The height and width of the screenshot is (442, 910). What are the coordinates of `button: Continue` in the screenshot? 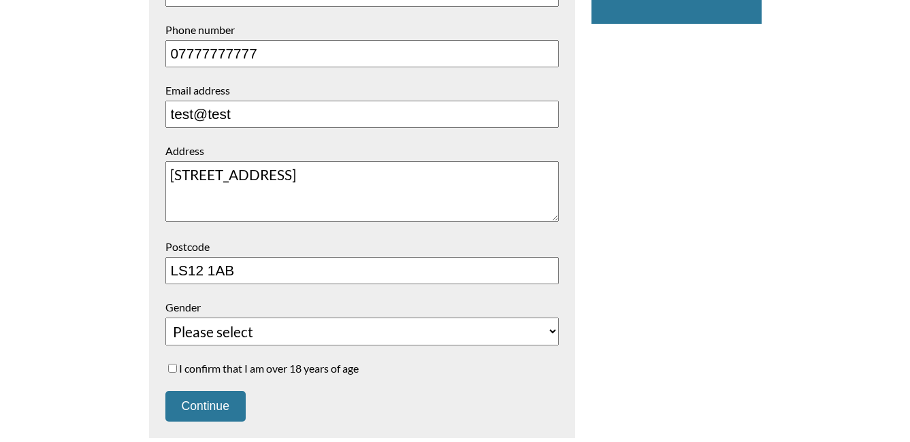 It's located at (206, 406).